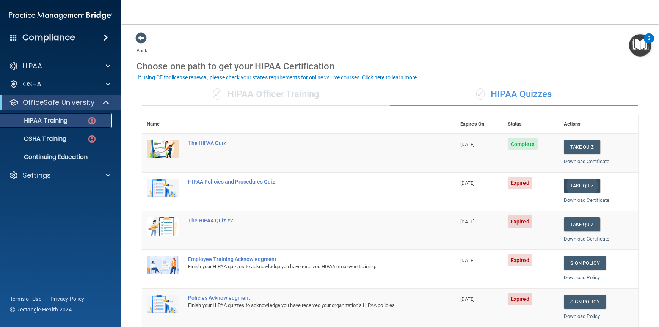 Image resolution: width=659 pixels, height=327 pixels. Describe the element at coordinates (640, 45) in the screenshot. I see `button: Open Resource Center, 2 new notifications` at that location.